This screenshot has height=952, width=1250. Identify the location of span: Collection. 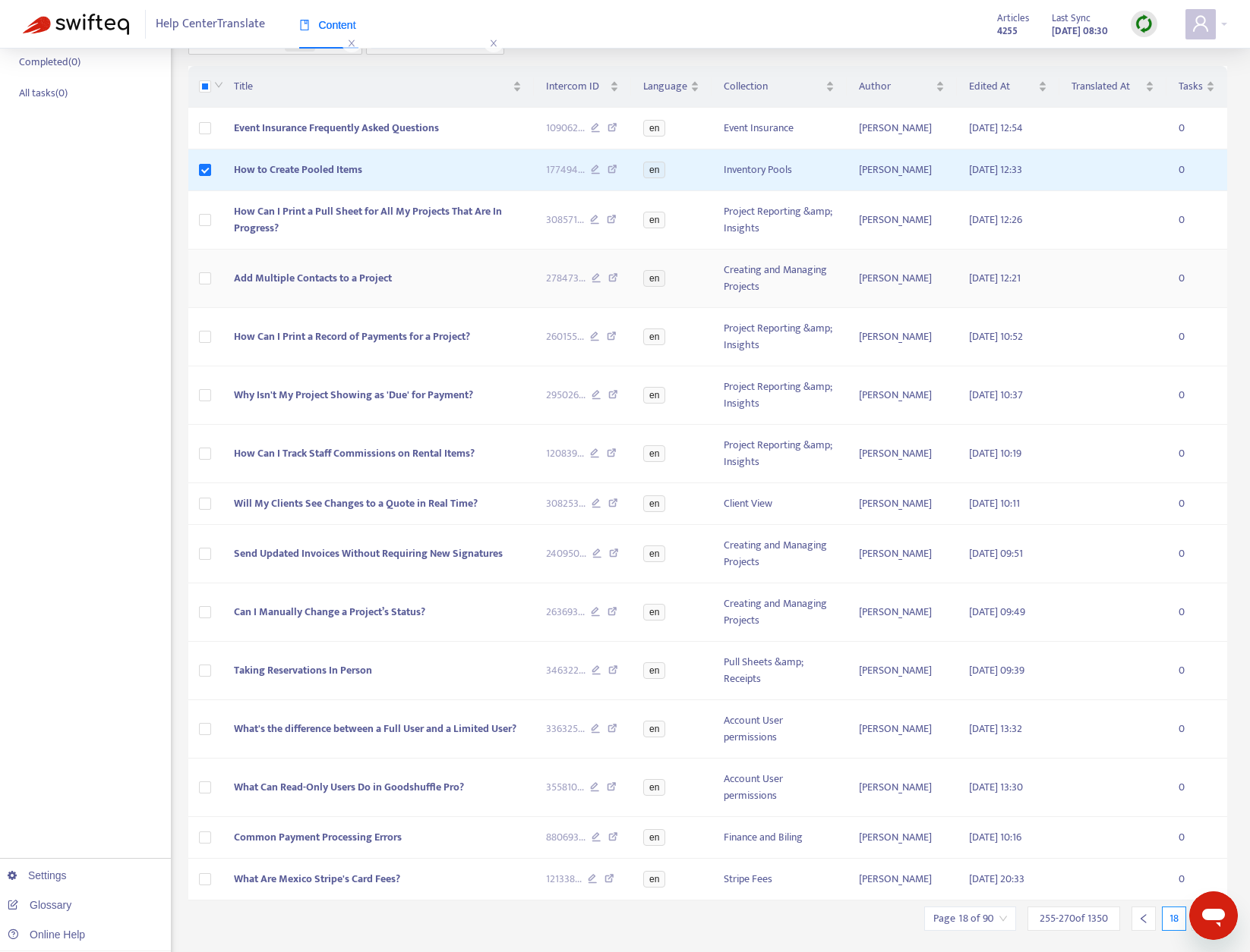
(773, 87).